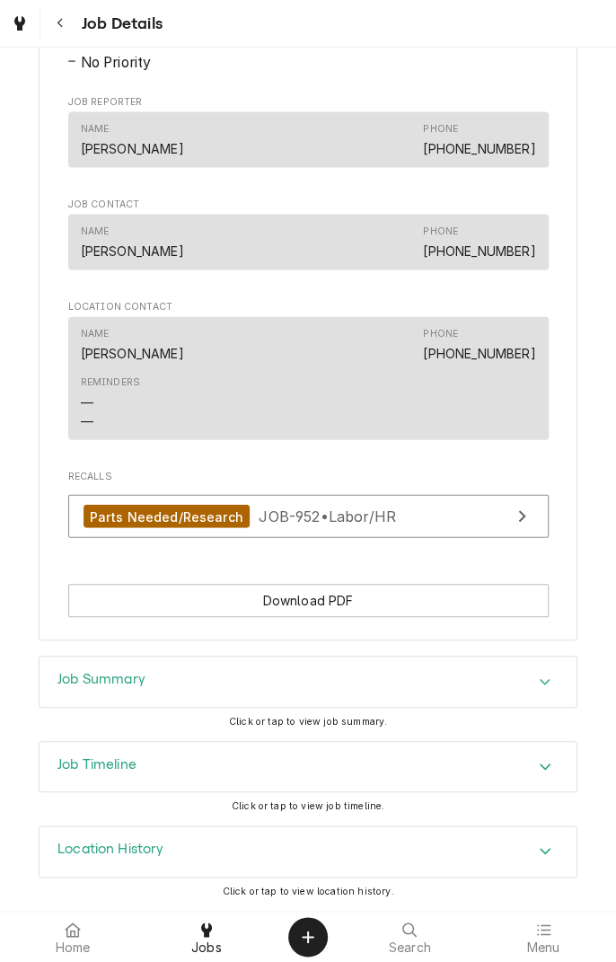  Describe the element at coordinates (410, 948) in the screenshot. I see `span: Search` at that location.